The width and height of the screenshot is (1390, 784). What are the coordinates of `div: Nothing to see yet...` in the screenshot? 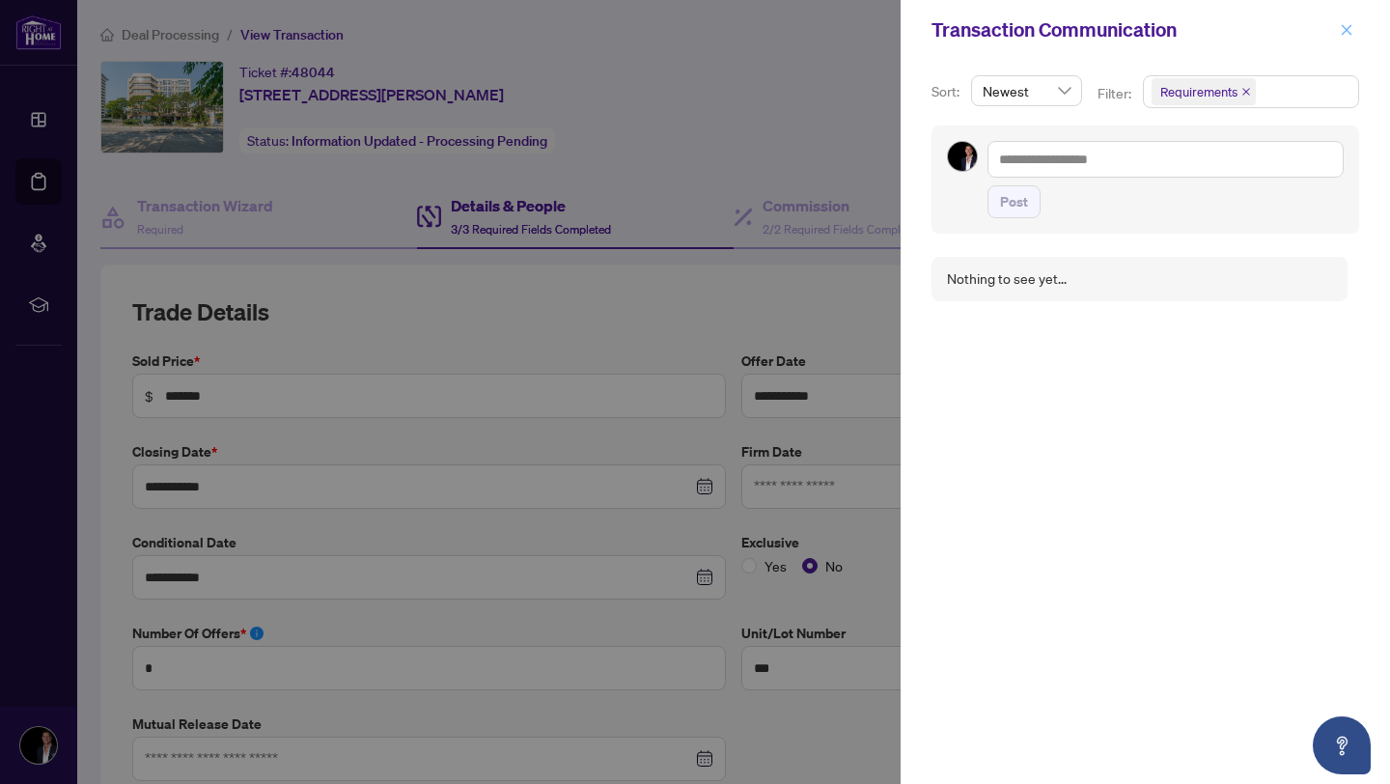 It's located at (1007, 279).